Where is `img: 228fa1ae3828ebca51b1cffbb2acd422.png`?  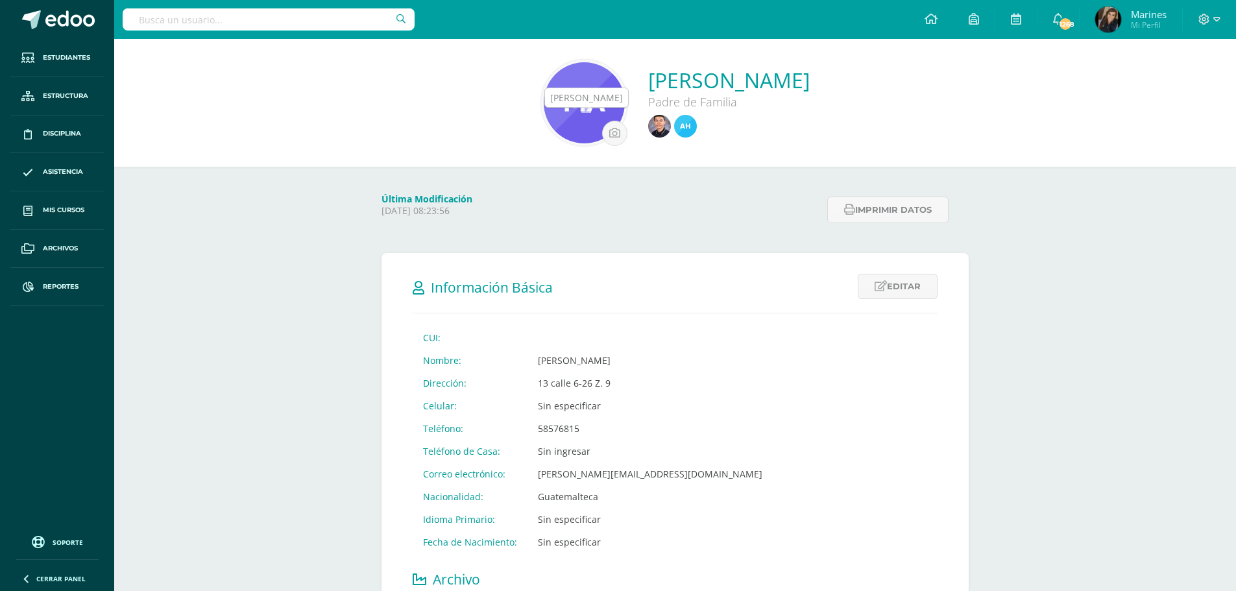
img: 228fa1ae3828ebca51b1cffbb2acd422.png is located at coordinates (659, 126).